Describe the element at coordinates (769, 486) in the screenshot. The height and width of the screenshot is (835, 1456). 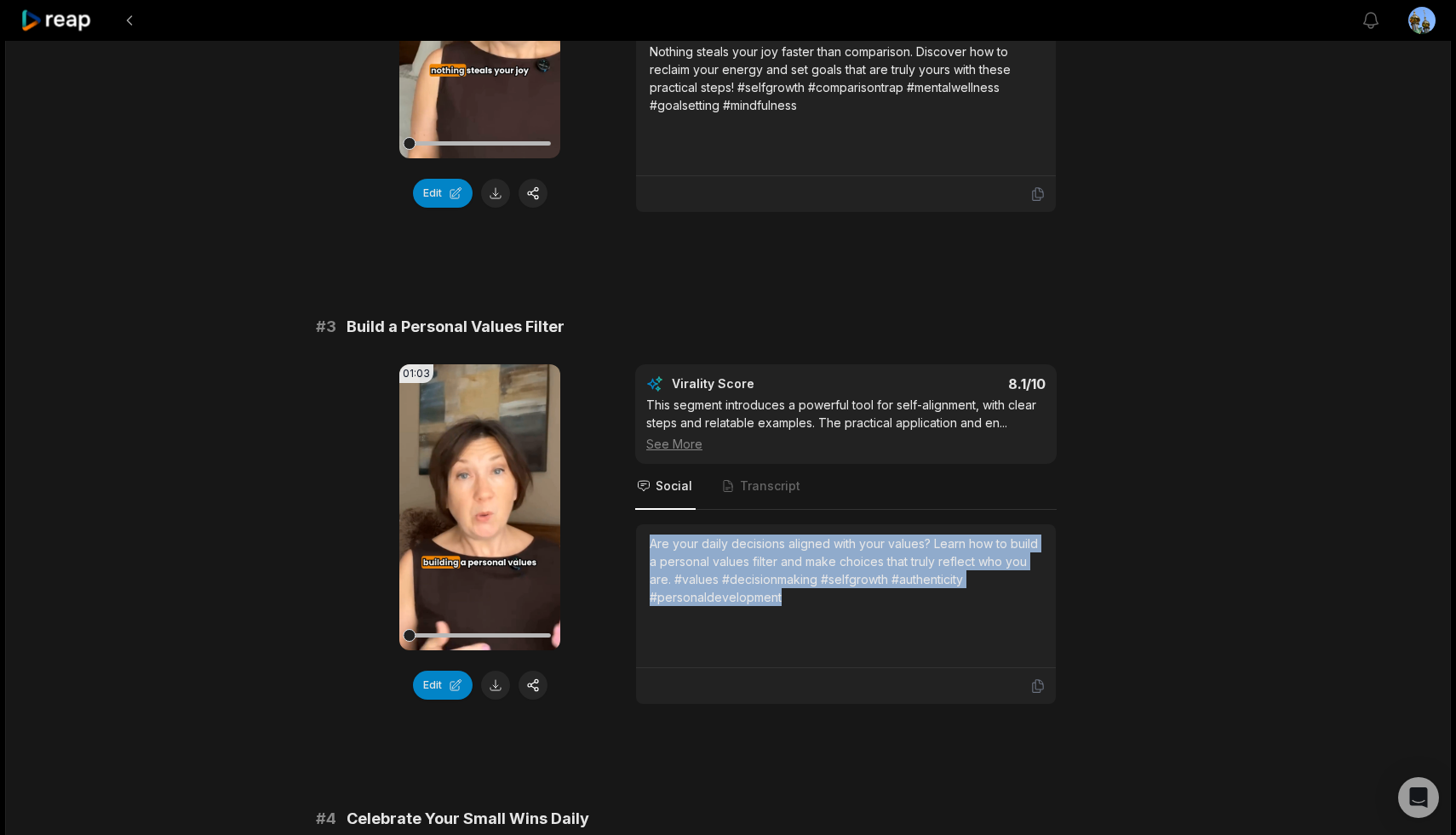
I see `span: Transcript` at that location.